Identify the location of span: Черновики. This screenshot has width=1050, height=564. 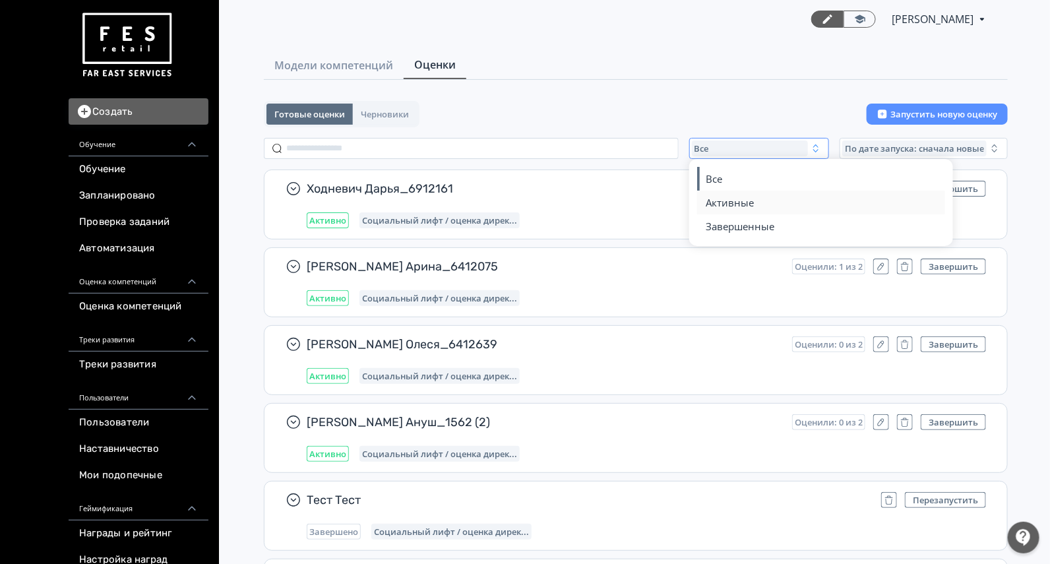
(384, 114).